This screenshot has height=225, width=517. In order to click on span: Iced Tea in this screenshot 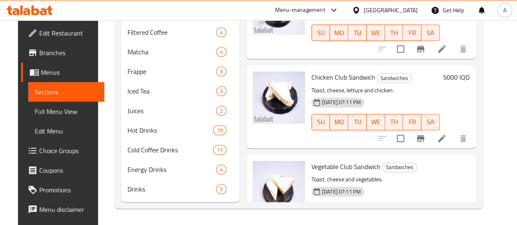, I will do `click(172, 91)`.